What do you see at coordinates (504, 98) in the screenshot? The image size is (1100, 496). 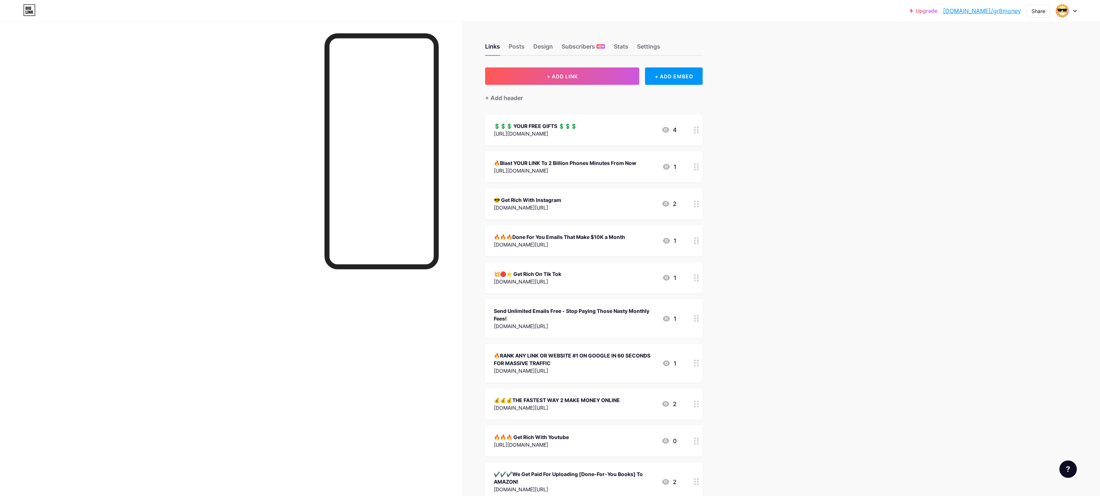 I see `div: + Add header` at bounding box center [504, 98].